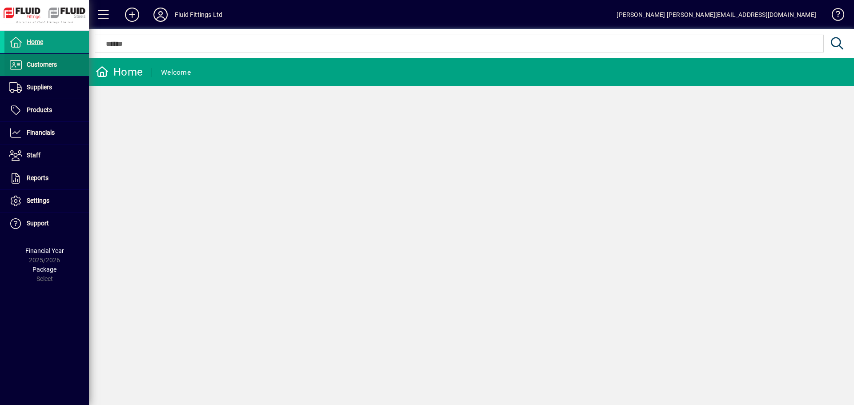  I want to click on a: Staff, so click(47, 156).